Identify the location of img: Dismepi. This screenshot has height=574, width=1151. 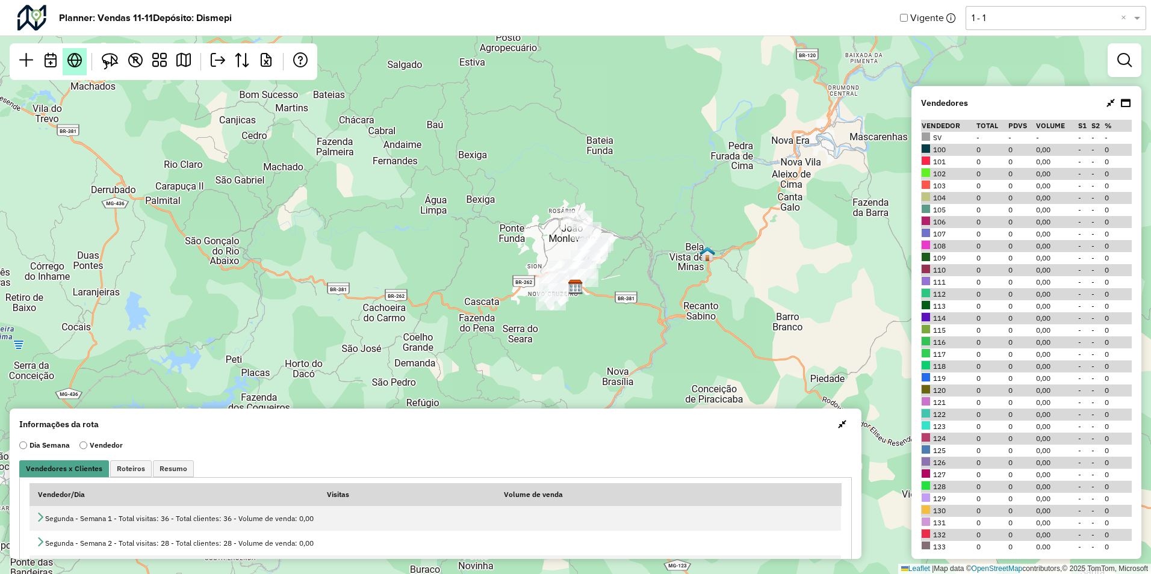
(575, 287).